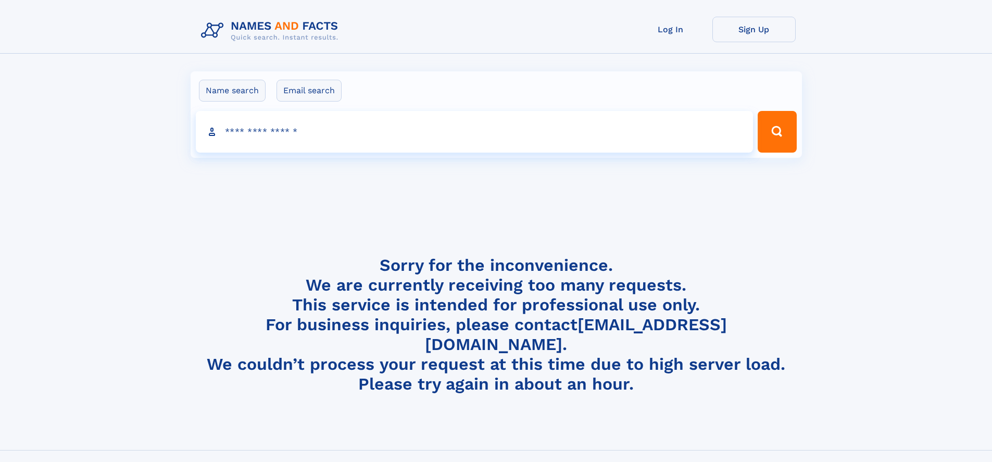 This screenshot has height=462, width=992. I want to click on img: Logo Names and Facts, so click(272, 31).